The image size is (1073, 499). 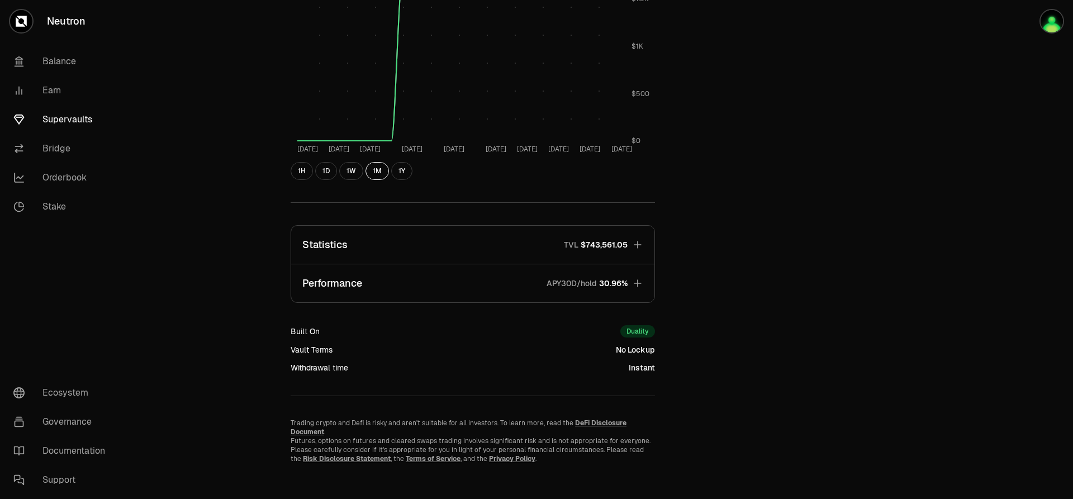 I want to click on a: Balance, so click(x=63, y=61).